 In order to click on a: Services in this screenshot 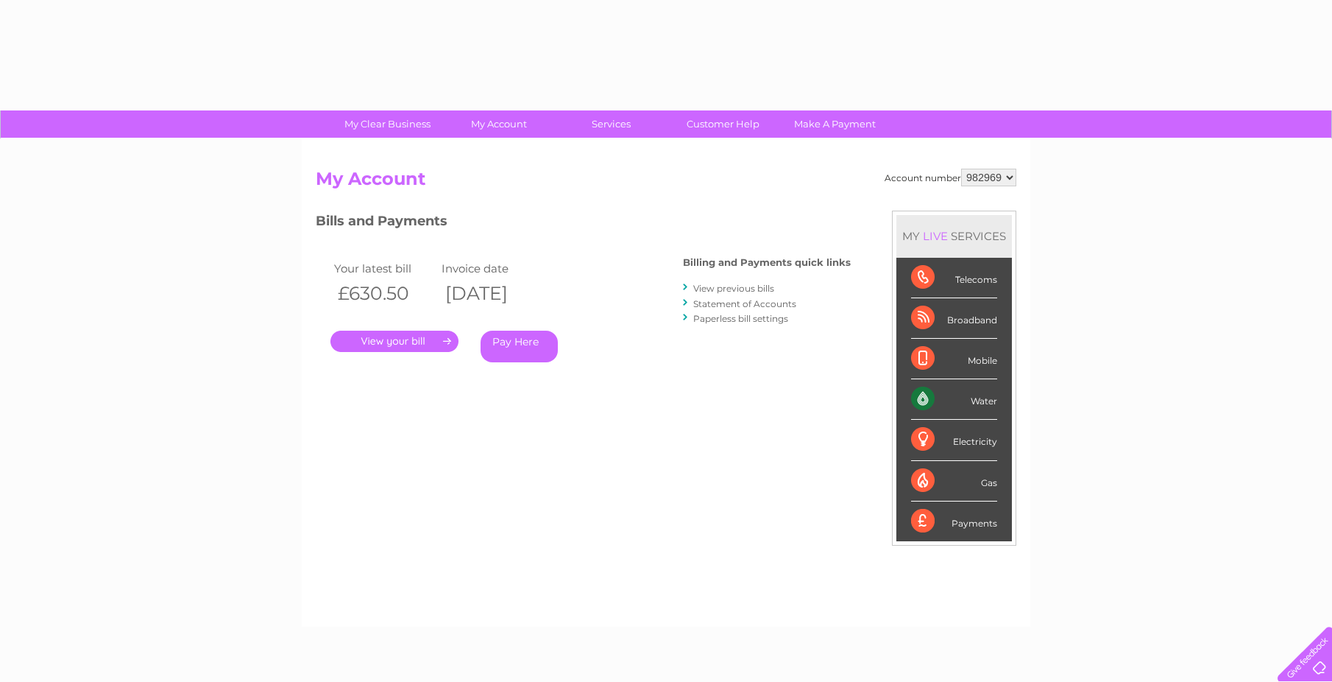, I will do `click(611, 124)`.